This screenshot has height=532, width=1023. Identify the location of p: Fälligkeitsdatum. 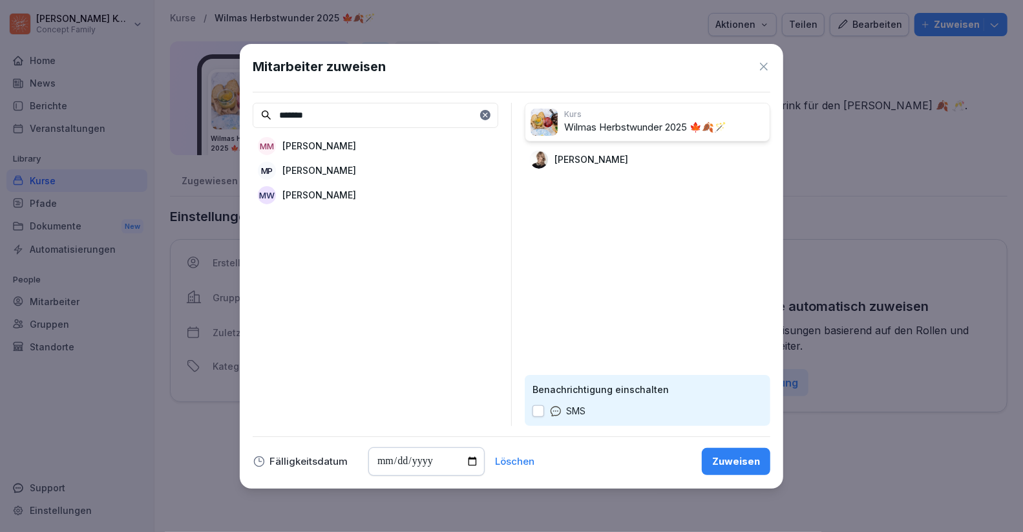
(308, 461).